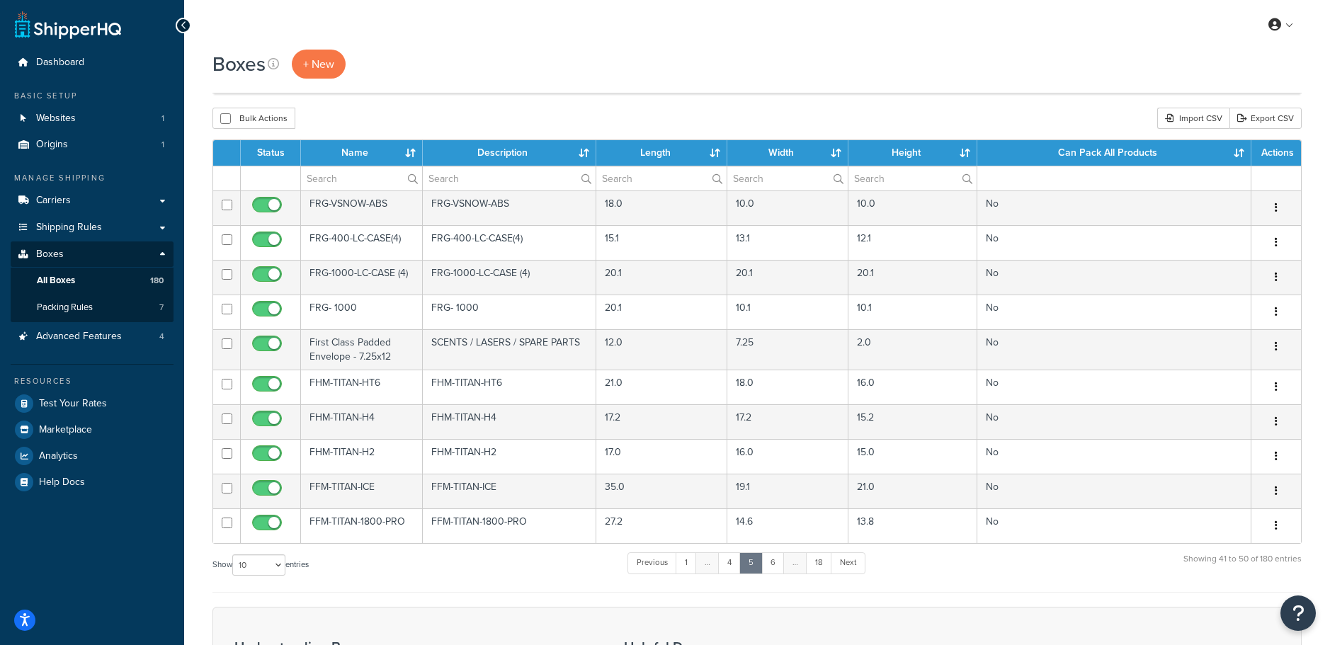 The image size is (1330, 645). Describe the element at coordinates (662, 349) in the screenshot. I see `td: 12.0` at that location.